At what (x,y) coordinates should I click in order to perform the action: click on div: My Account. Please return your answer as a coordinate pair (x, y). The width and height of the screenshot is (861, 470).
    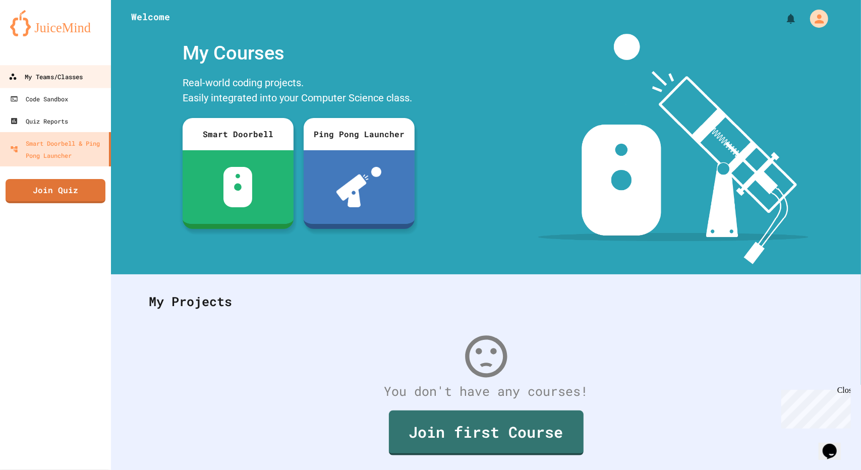
    Looking at the image, I should click on (815, 19).